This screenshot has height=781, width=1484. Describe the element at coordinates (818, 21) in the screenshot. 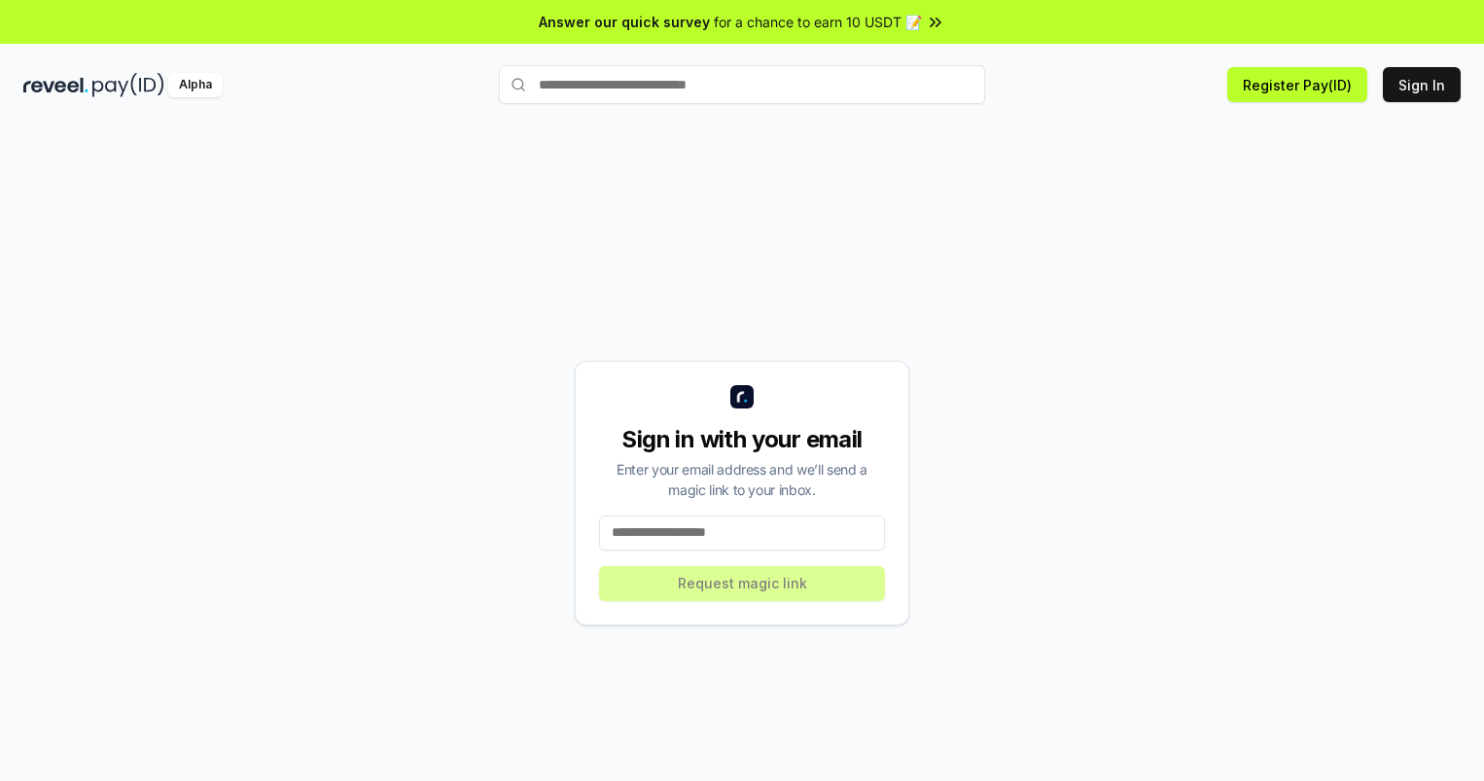

I see `span: for a chance to earn 10 USDT 📝` at that location.